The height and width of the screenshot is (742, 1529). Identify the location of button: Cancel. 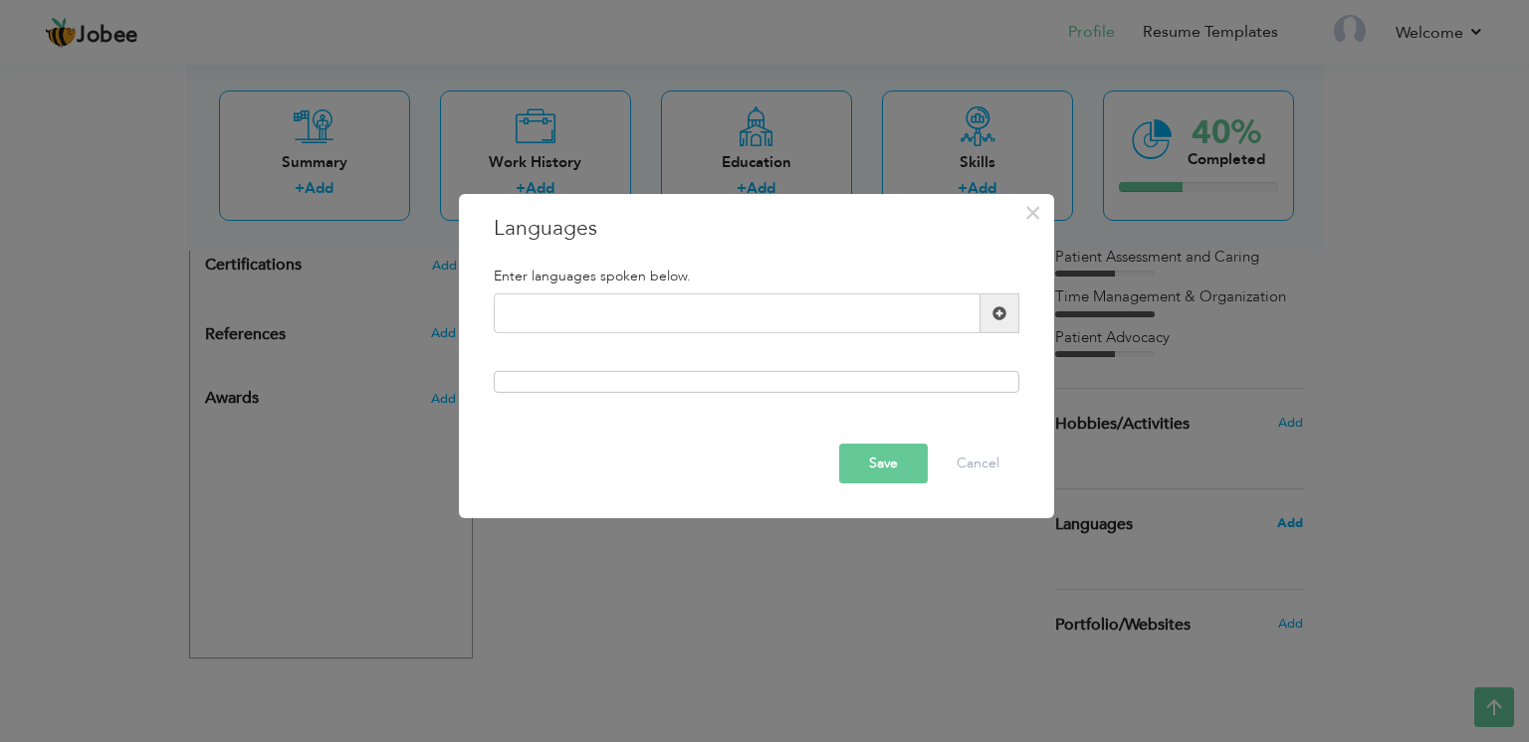
(977, 464).